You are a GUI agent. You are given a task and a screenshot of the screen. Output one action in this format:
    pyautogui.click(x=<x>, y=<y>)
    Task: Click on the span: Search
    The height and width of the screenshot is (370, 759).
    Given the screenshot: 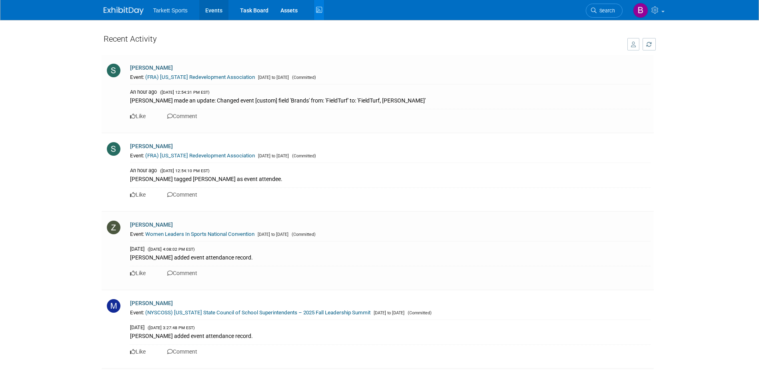 What is the action you would take?
    pyautogui.click(x=606, y=10)
    